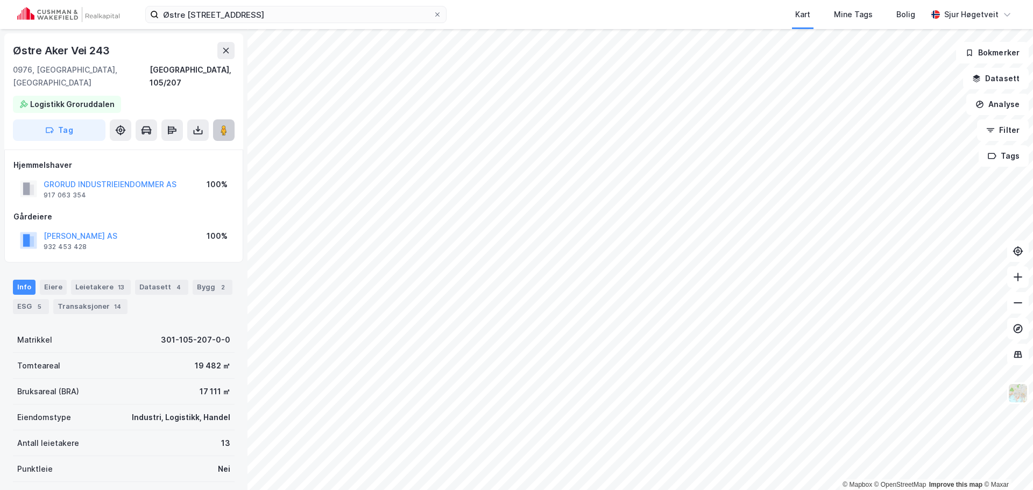  What do you see at coordinates (179, 287) in the screenshot?
I see `div: 4` at bounding box center [179, 287].